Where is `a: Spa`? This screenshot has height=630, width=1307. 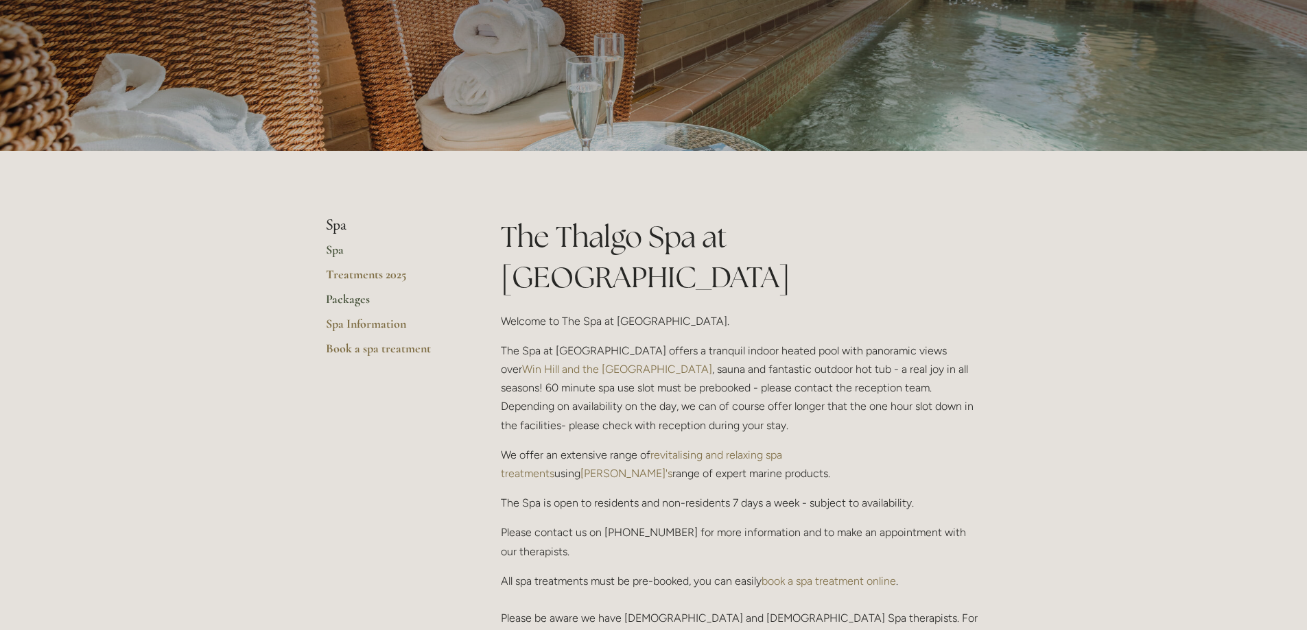
a: Spa is located at coordinates (391, 254).